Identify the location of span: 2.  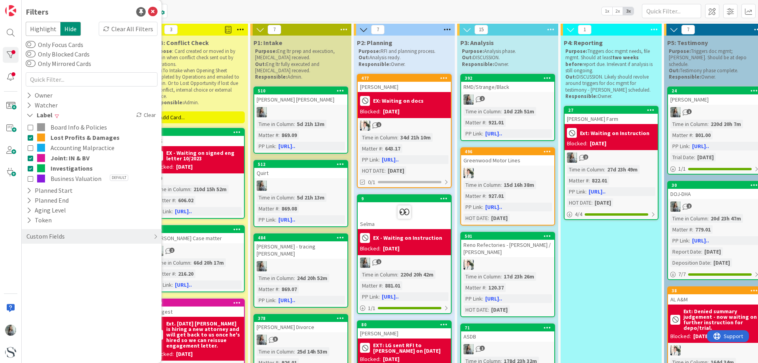
(585, 157).